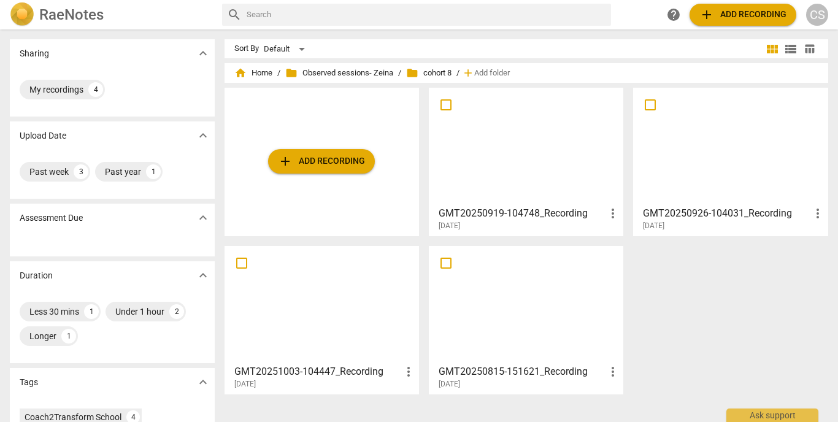  Describe the element at coordinates (429, 73) in the screenshot. I see `span: cohort 8` at that location.